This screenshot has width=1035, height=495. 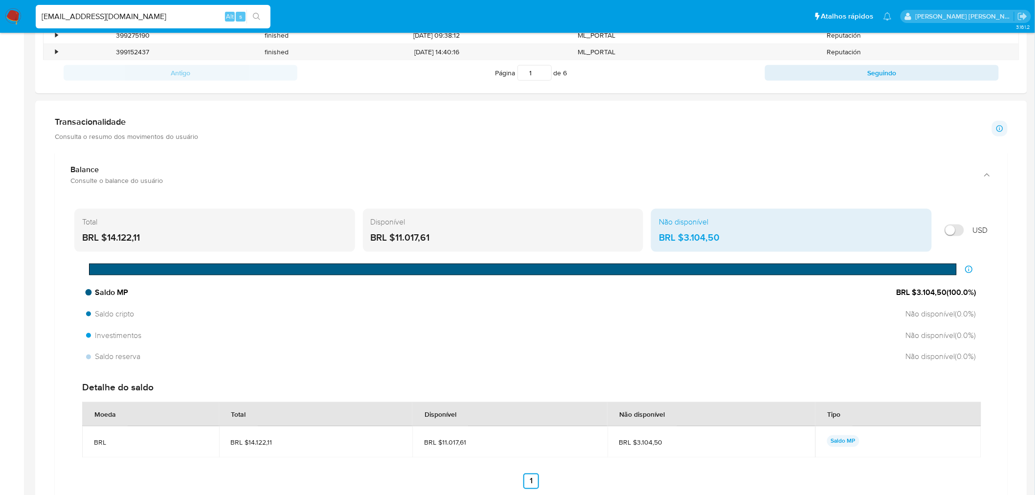 I want to click on button: Seguindo, so click(x=882, y=73).